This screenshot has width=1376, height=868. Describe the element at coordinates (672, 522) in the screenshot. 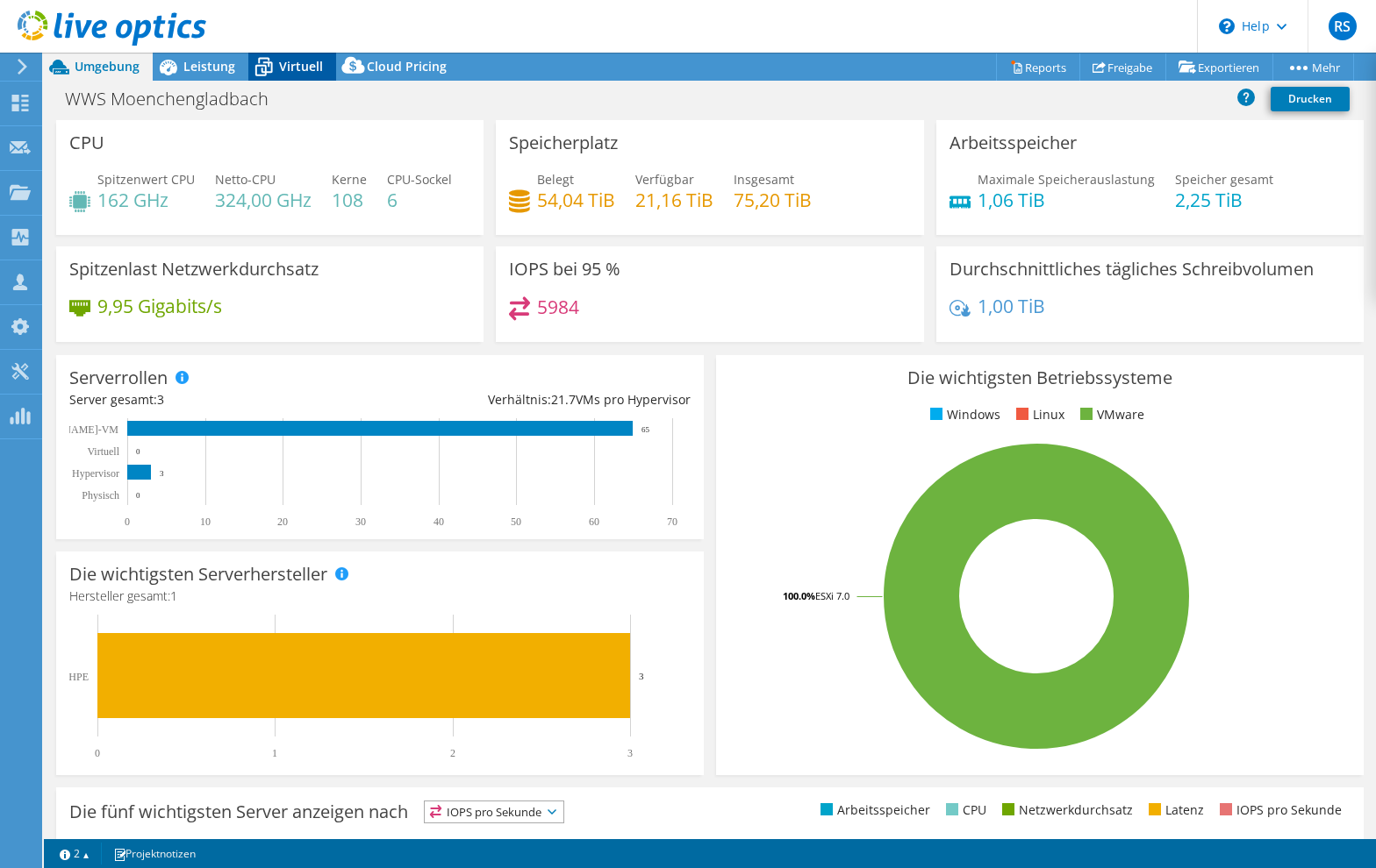

I see `text: 70` at that location.